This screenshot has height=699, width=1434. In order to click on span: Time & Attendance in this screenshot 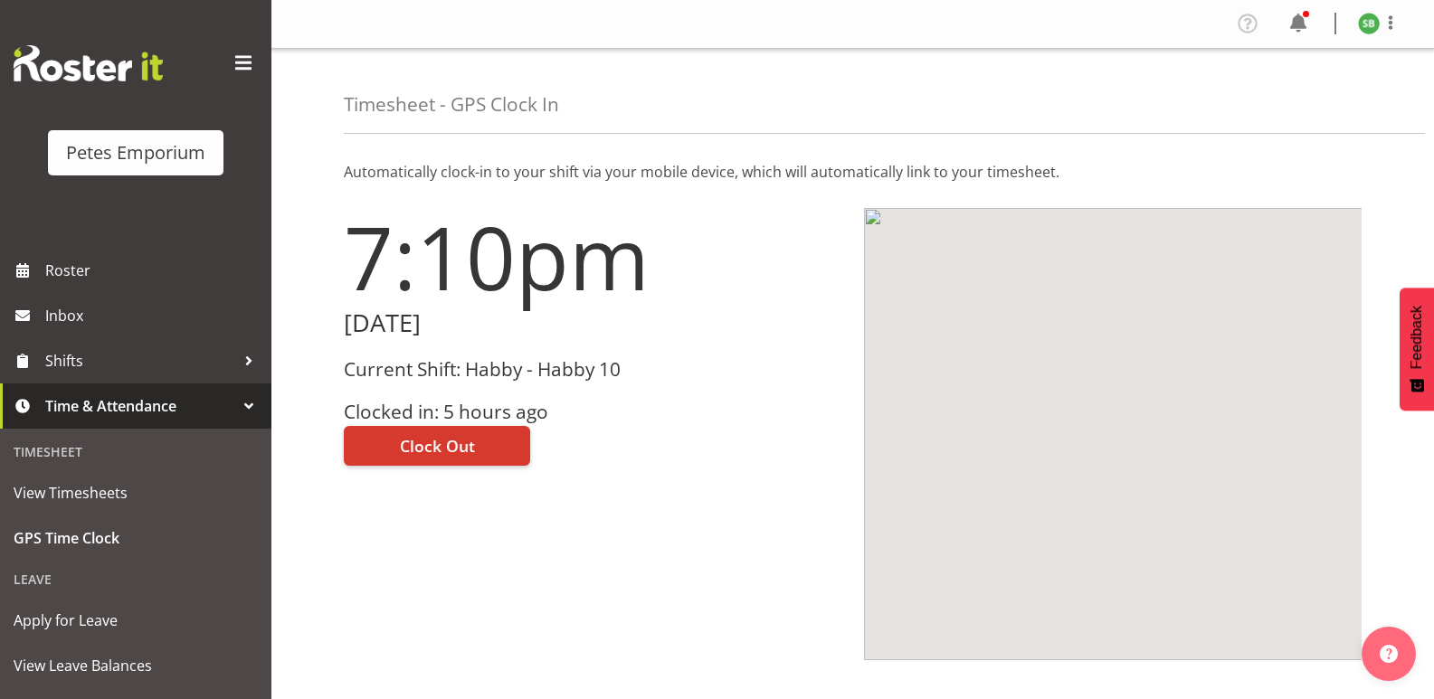, I will do `click(140, 406)`.